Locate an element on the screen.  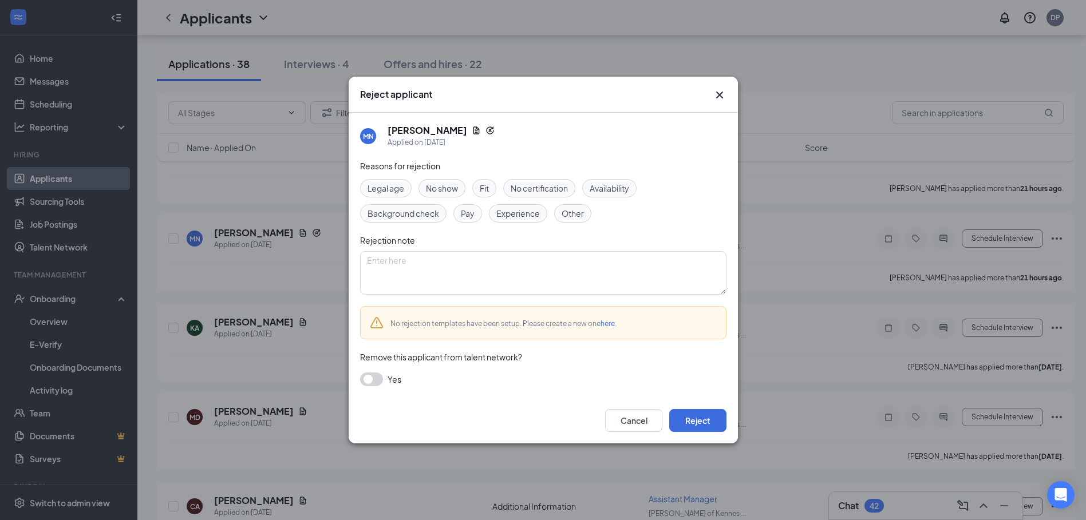
span: Reasons for rejection is located at coordinates (400, 166).